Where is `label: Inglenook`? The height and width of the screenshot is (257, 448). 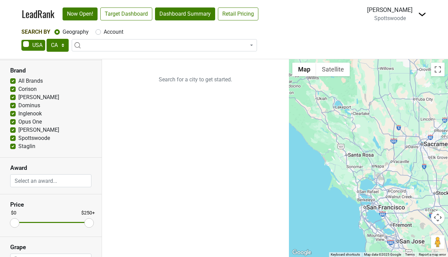
label: Inglenook is located at coordinates (30, 114).